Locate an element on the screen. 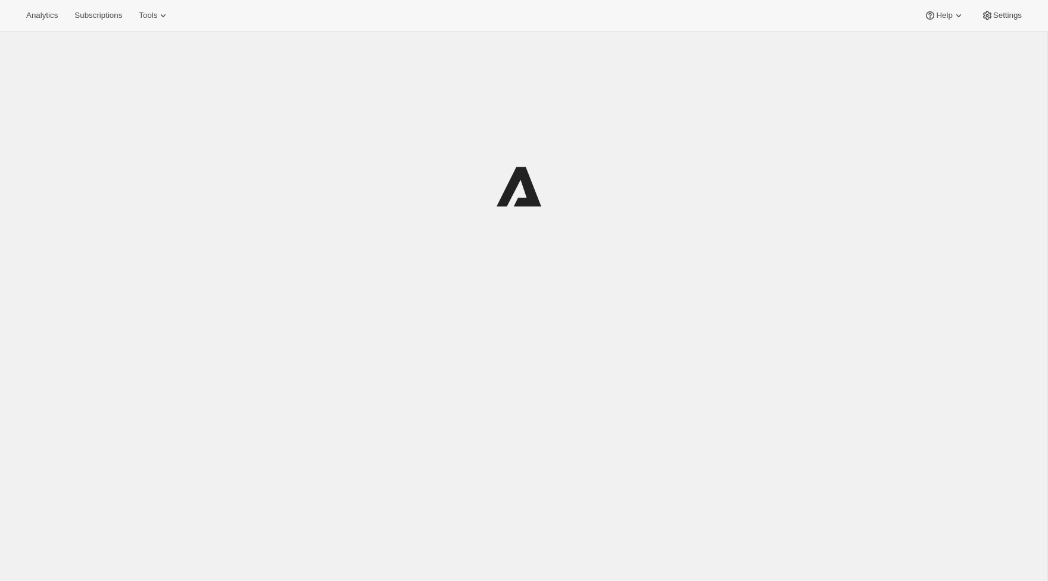 The width and height of the screenshot is (1048, 581). button: Help is located at coordinates (944, 15).